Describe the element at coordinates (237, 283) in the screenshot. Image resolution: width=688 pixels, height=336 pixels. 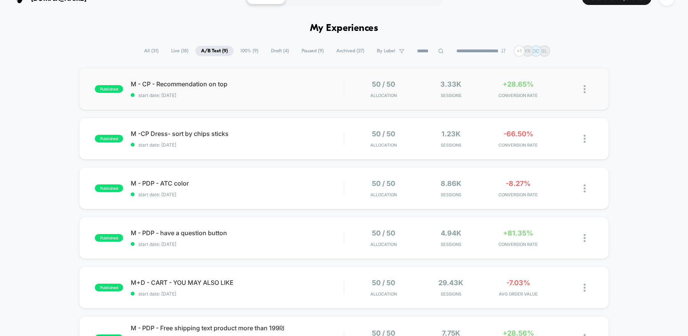
I see `span: M+D - CART - YOU MAY ALSO LIKE` at that location.